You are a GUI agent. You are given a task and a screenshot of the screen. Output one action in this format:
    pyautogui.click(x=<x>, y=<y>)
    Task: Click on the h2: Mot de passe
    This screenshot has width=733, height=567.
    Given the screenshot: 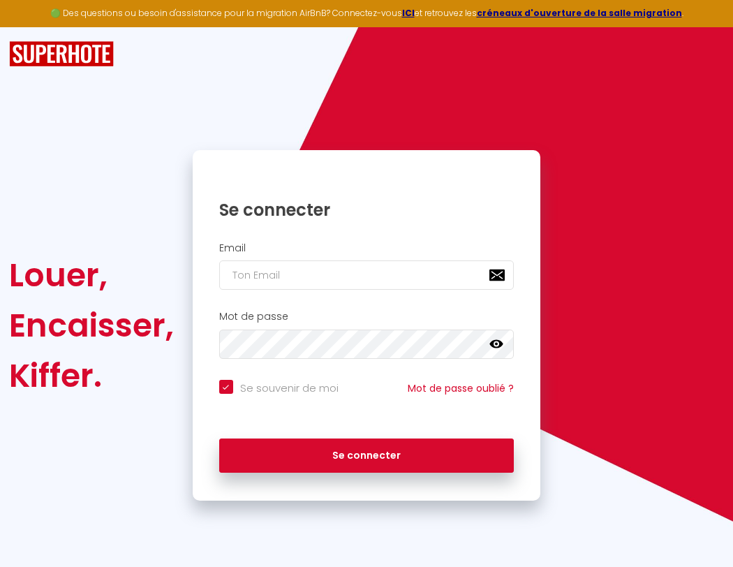 What is the action you would take?
    pyautogui.click(x=366, y=316)
    